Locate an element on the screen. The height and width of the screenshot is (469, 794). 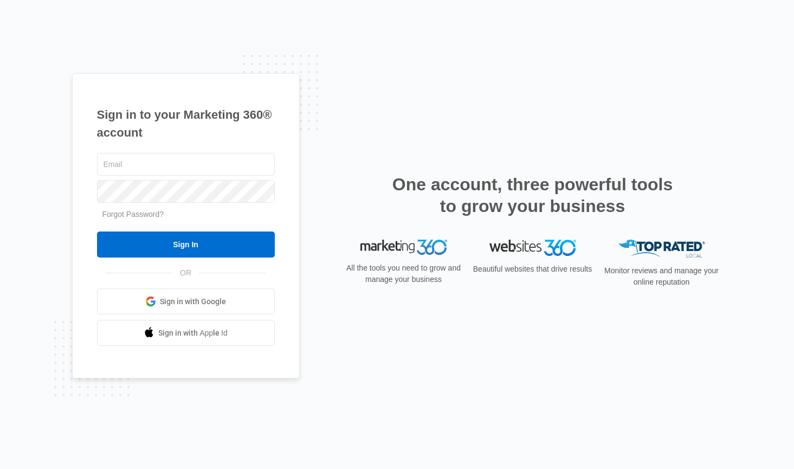
h1: Sign in to your Marketing 360® account is located at coordinates (186, 124).